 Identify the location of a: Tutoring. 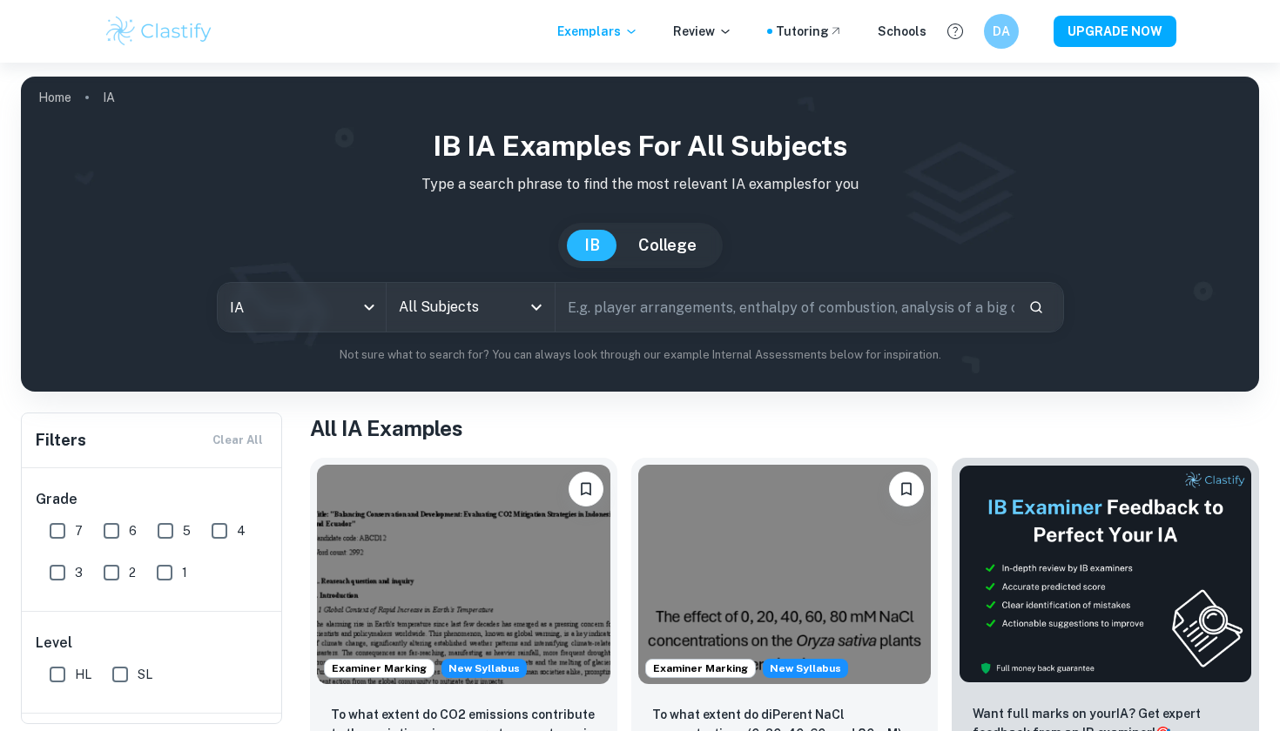
(809, 31).